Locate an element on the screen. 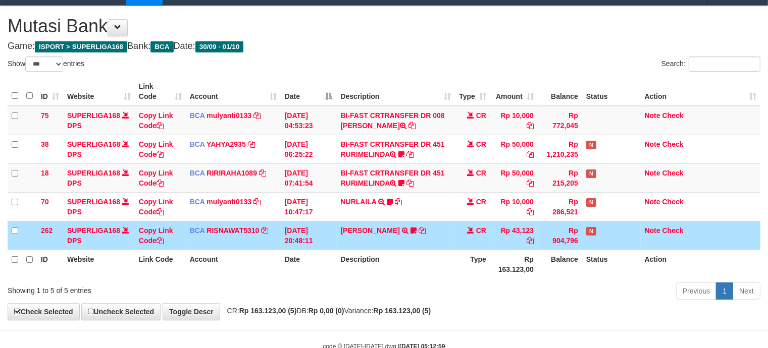 Image resolution: width=768 pixels, height=348 pixels. strong: Rp 163.123,00 (5) is located at coordinates (268, 311).